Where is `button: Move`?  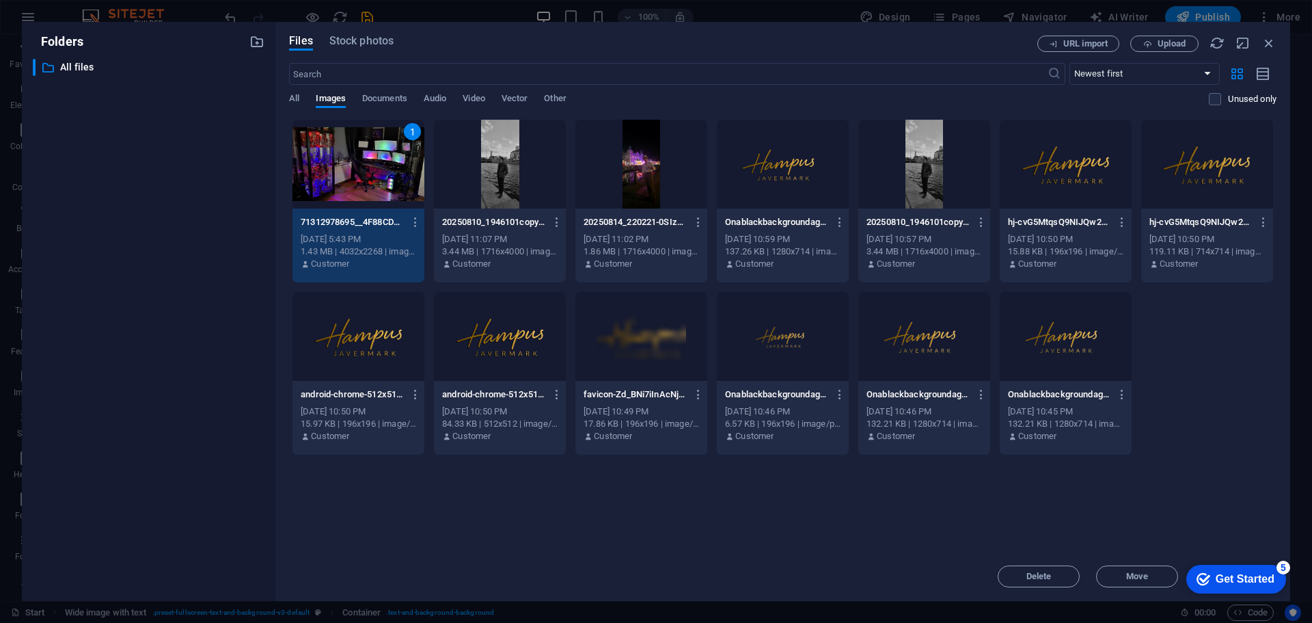
button: Move is located at coordinates (1137, 576).